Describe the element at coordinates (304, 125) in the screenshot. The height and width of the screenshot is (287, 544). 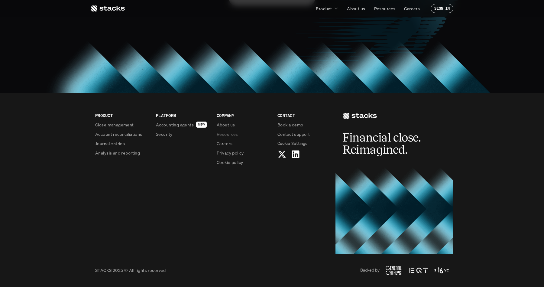
I see `a: Book a demo` at that location.